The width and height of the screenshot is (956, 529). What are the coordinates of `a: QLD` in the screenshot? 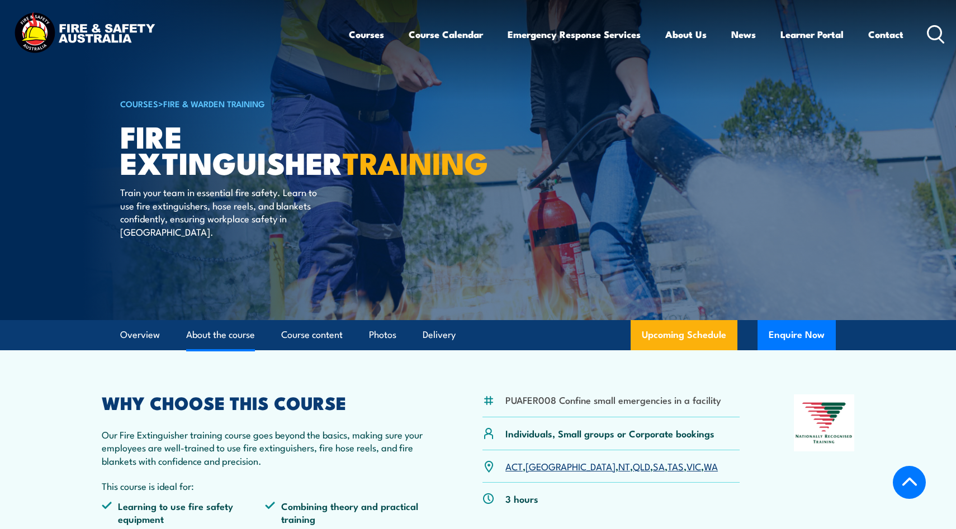 It's located at (641, 466).